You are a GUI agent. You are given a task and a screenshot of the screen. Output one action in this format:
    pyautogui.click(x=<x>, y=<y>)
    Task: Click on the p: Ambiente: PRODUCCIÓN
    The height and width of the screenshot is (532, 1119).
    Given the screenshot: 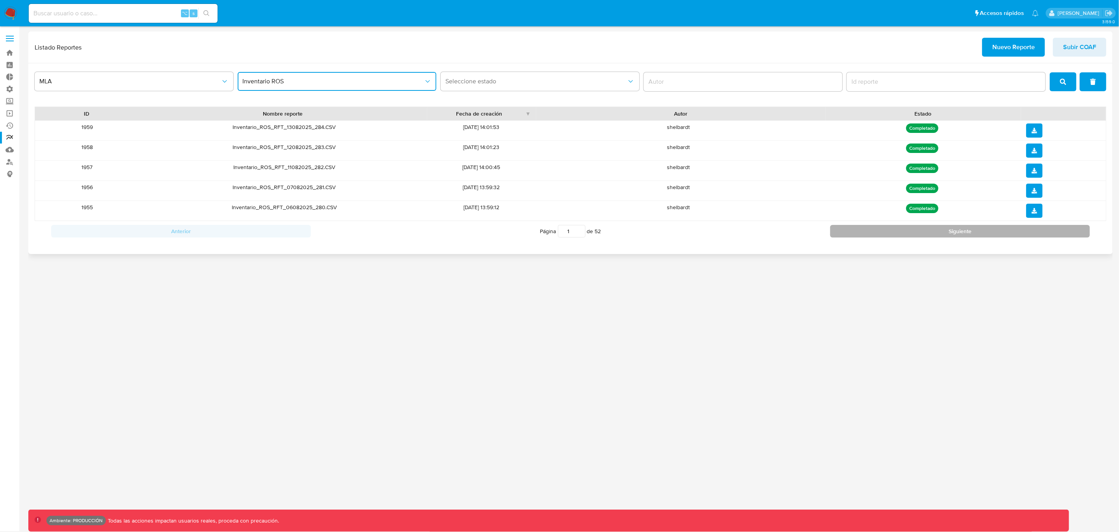 What is the action you would take?
    pyautogui.click(x=76, y=521)
    